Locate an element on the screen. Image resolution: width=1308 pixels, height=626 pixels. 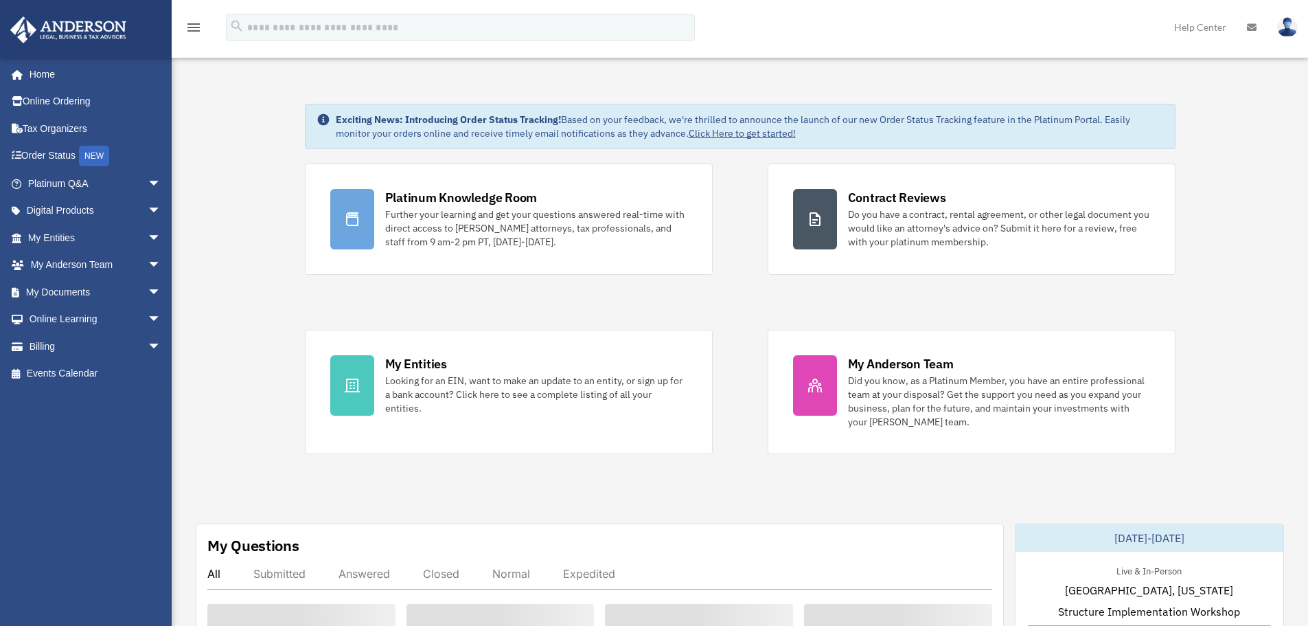
a: Billingarrow_drop_down is located at coordinates (95, 346).